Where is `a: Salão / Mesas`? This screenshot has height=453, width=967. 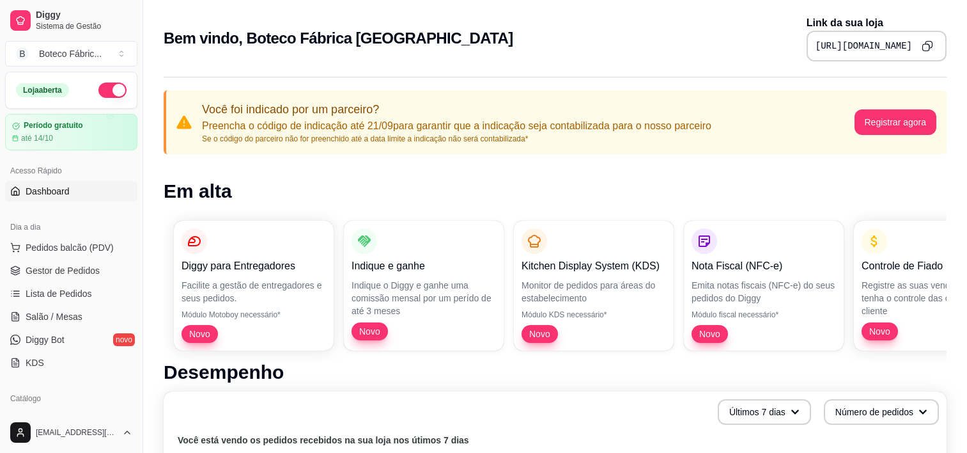
a: Salão / Mesas is located at coordinates (71, 316).